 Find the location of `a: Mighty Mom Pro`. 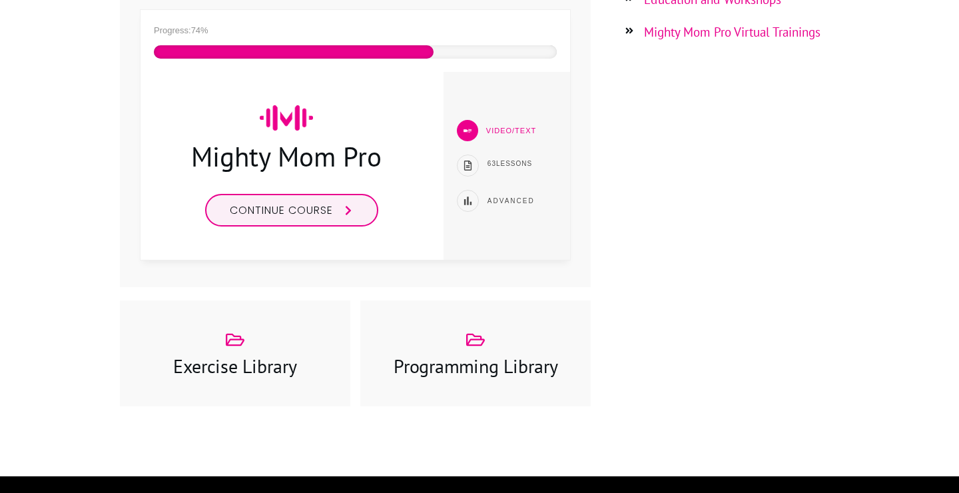

a: Mighty Mom Pro is located at coordinates (286, 156).